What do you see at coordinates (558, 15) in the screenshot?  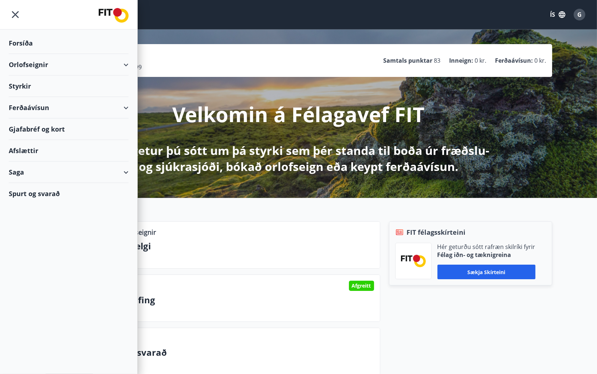 I see `button: ÍS` at bounding box center [558, 15].